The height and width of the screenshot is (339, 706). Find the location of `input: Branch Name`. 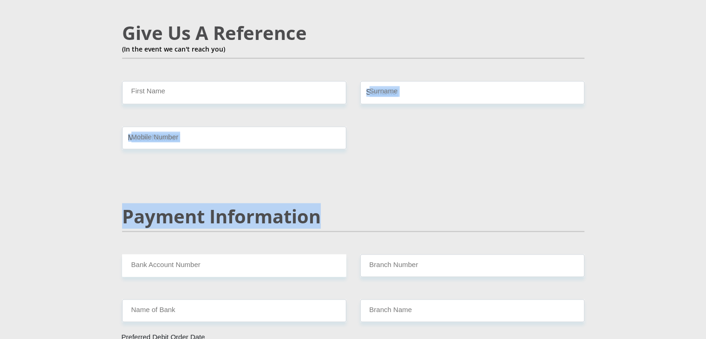

input: Branch Name is located at coordinates (472, 310).